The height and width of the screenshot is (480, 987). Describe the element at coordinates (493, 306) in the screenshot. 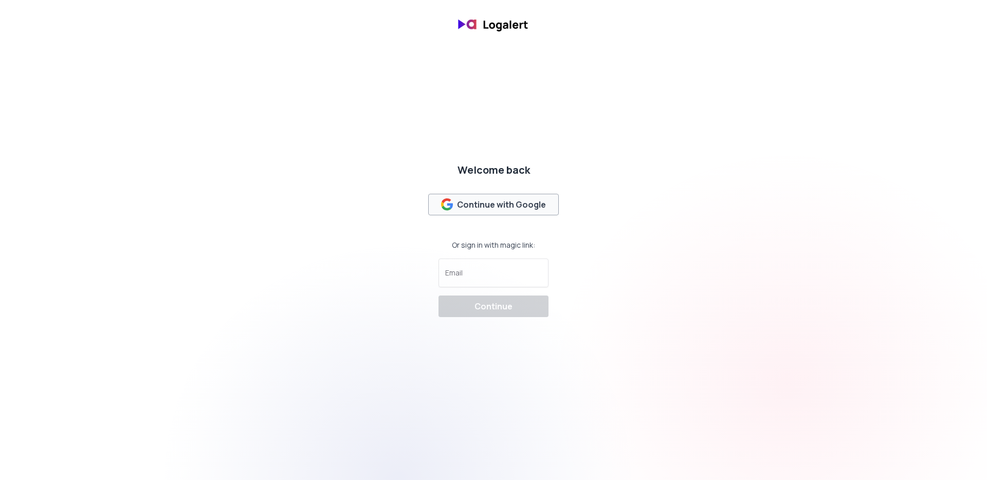

I see `div: Continue` at that location.